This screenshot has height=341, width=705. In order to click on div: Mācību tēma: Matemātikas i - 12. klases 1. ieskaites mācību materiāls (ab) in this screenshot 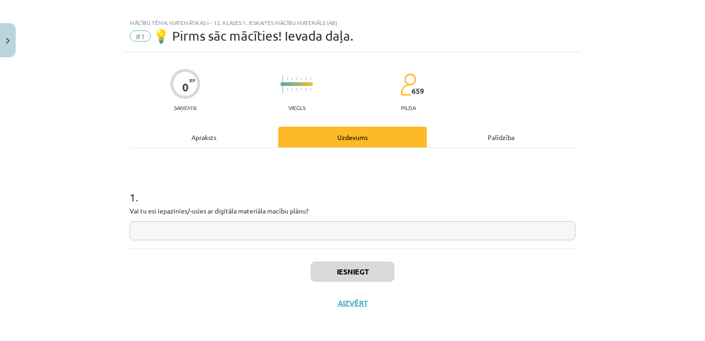, I will do `click(353, 23)`.